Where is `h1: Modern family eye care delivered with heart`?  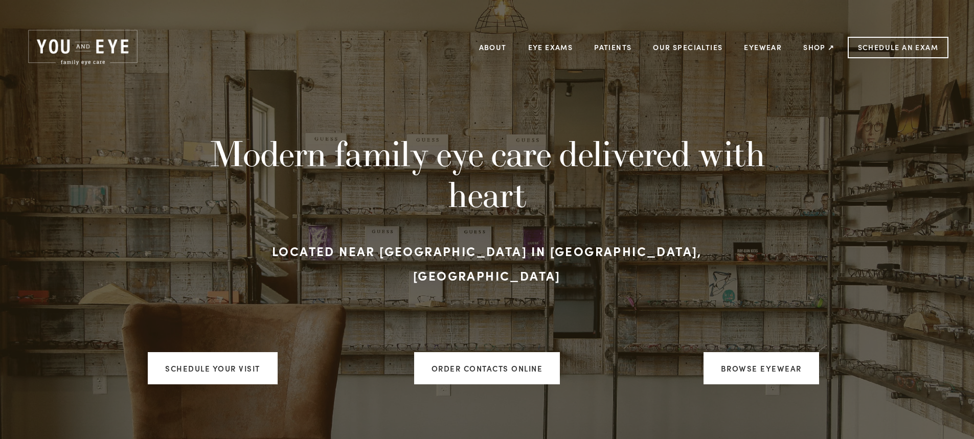
h1: Modern family eye care delivered with heart is located at coordinates (487, 174).